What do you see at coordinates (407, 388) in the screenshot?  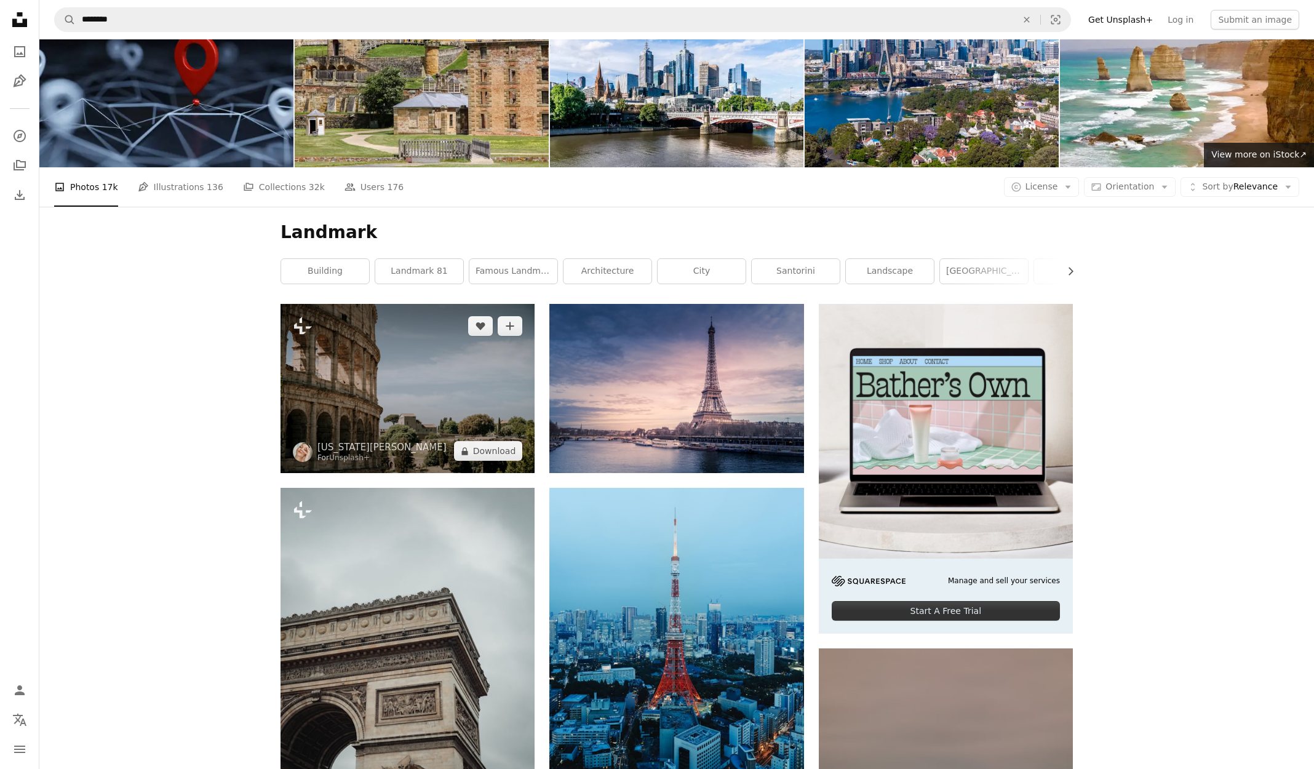 I see `a: a very old building with some trees in front of it` at bounding box center [407, 388].